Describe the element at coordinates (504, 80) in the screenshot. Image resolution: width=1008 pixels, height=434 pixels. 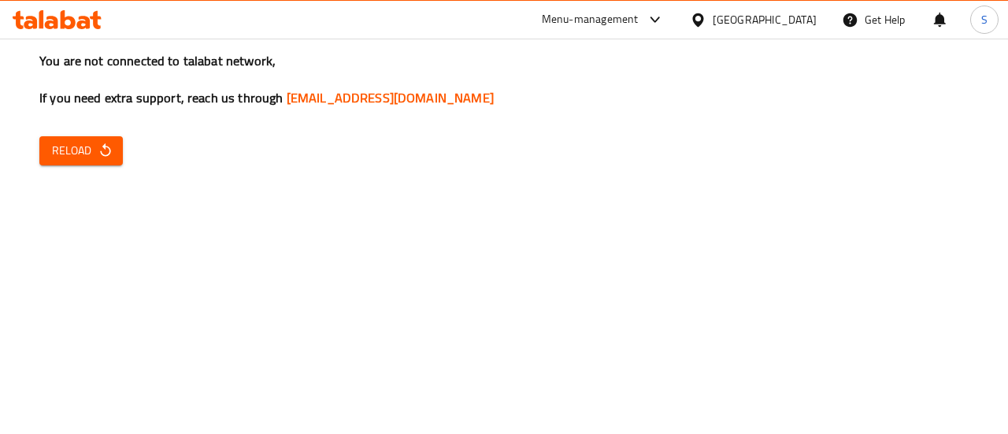
I see `h3: You are not connected to talabat network, If you need extra support, reach us through` at that location.